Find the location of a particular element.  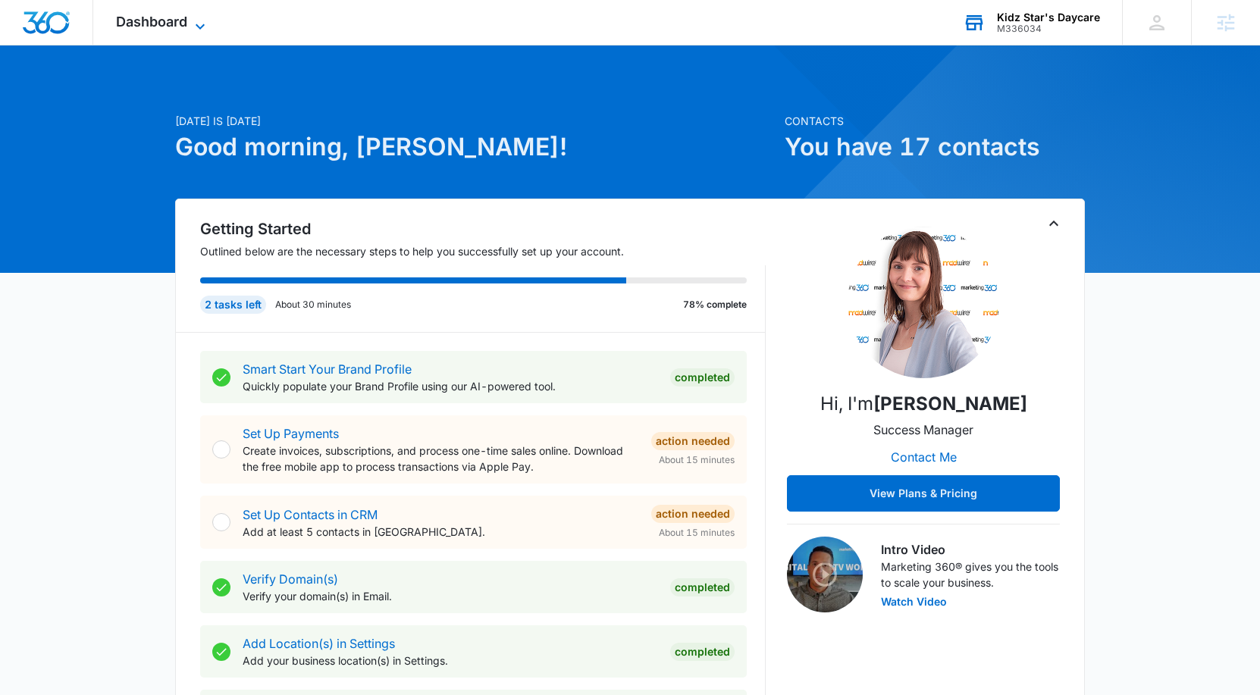

img: tab_domain_overview_orange.svg is located at coordinates (47, 94).